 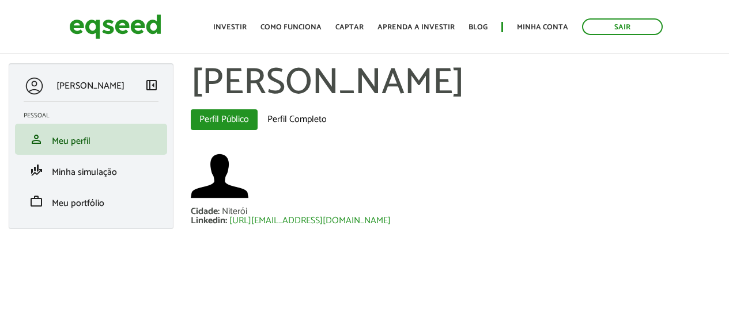 What do you see at coordinates (95, 116) in the screenshot?
I see `h2: Pessoal` at bounding box center [95, 116].